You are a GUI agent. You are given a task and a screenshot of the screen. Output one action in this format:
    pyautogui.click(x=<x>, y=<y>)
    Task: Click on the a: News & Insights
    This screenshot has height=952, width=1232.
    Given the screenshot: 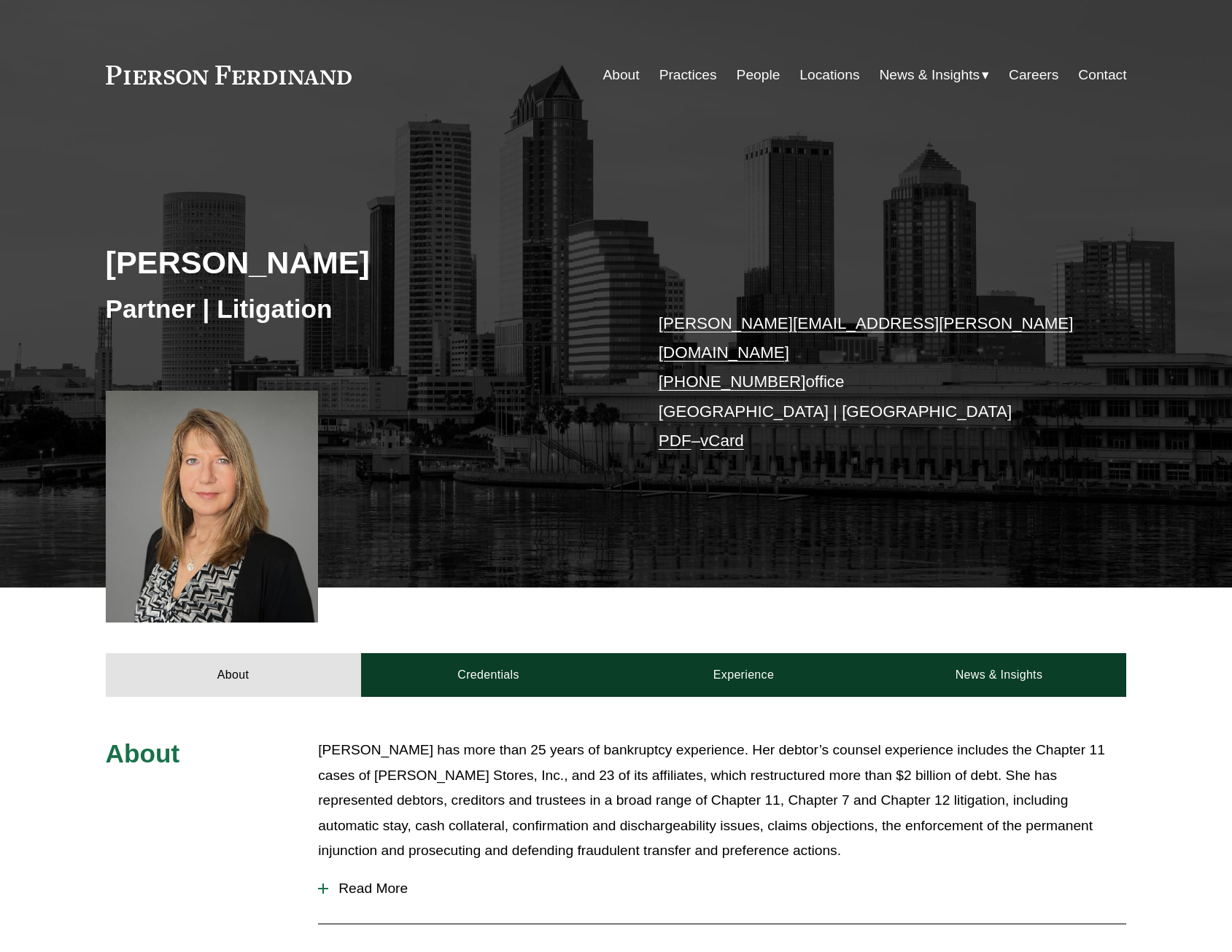 What is the action you would take?
    pyautogui.click(x=999, y=675)
    